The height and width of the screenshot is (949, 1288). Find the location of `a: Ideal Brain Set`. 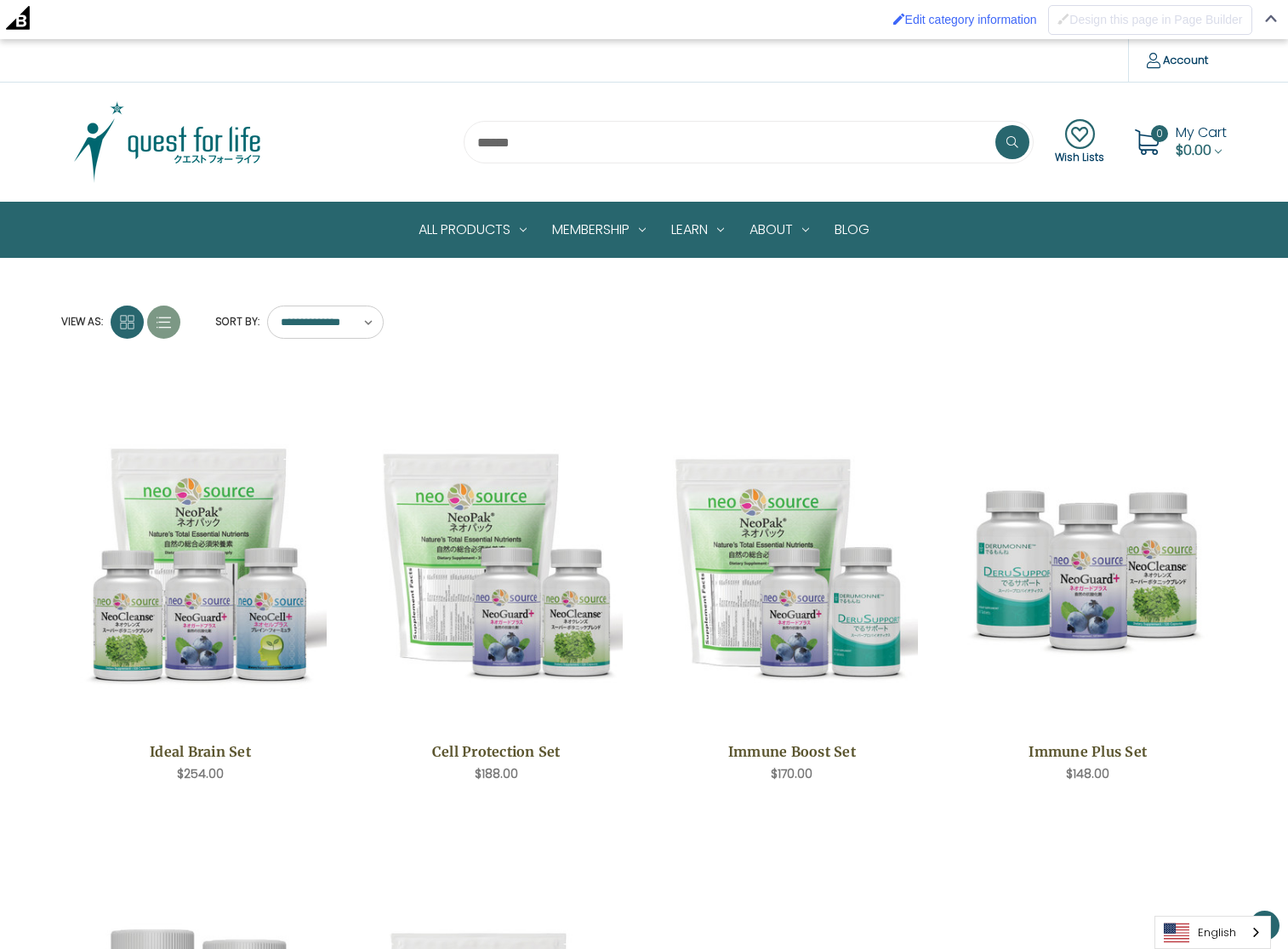

a: Ideal Brain Set is located at coordinates (200, 752).